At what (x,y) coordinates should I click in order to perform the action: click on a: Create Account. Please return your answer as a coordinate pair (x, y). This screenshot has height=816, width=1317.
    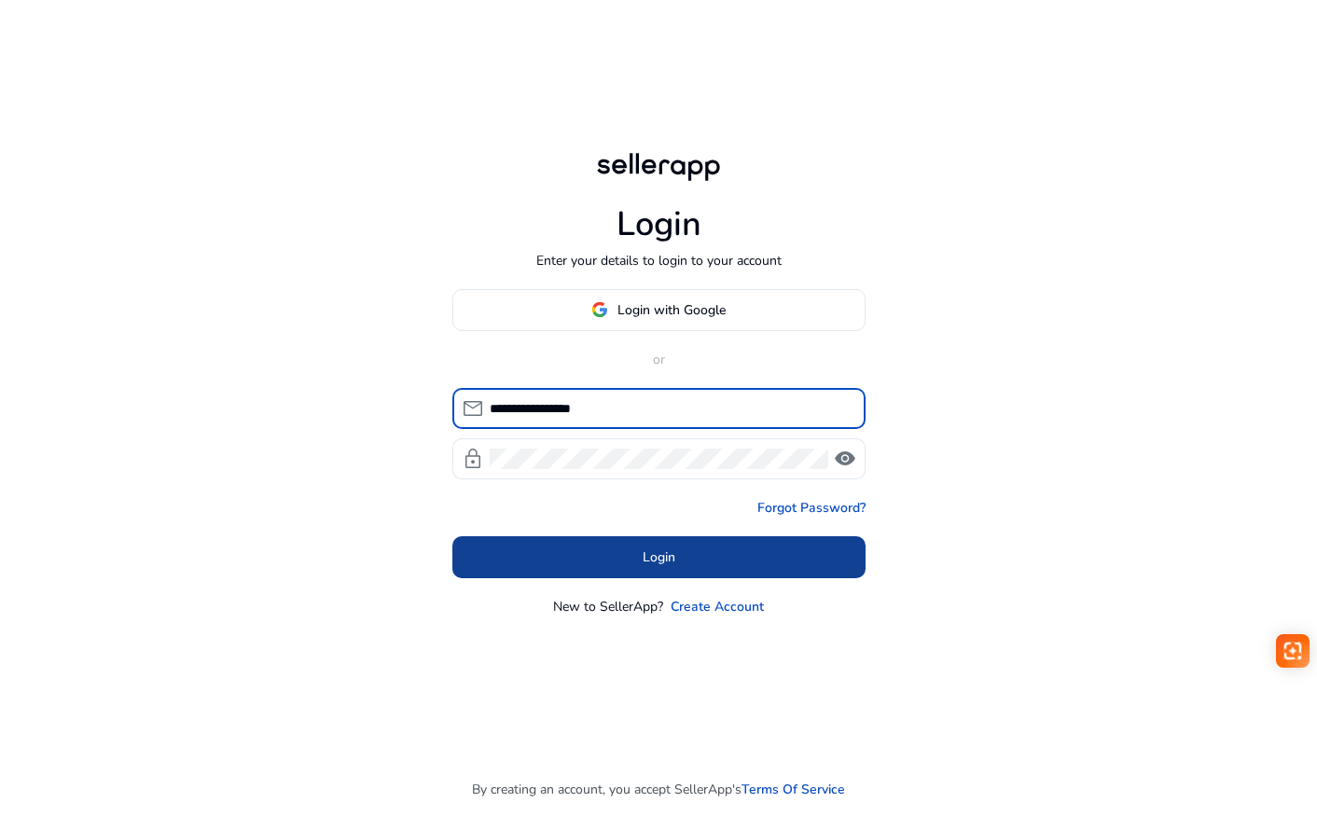
    Looking at the image, I should click on (717, 606).